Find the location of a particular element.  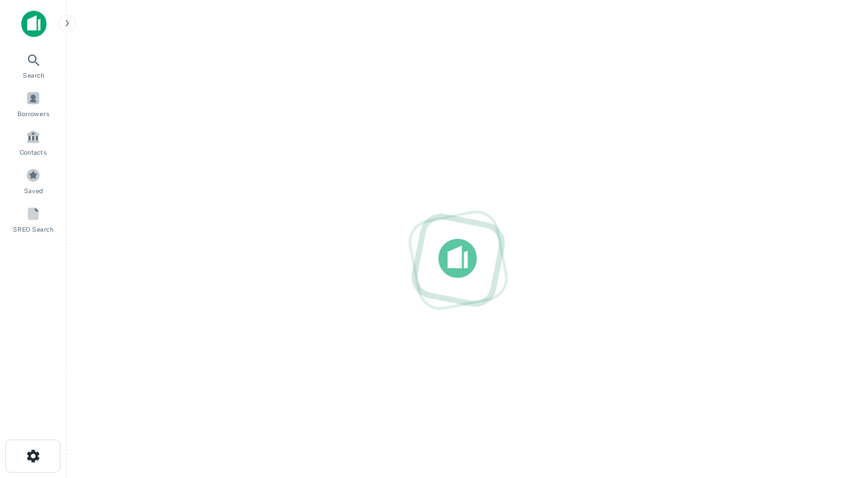

span: Borrowers is located at coordinates (33, 114).